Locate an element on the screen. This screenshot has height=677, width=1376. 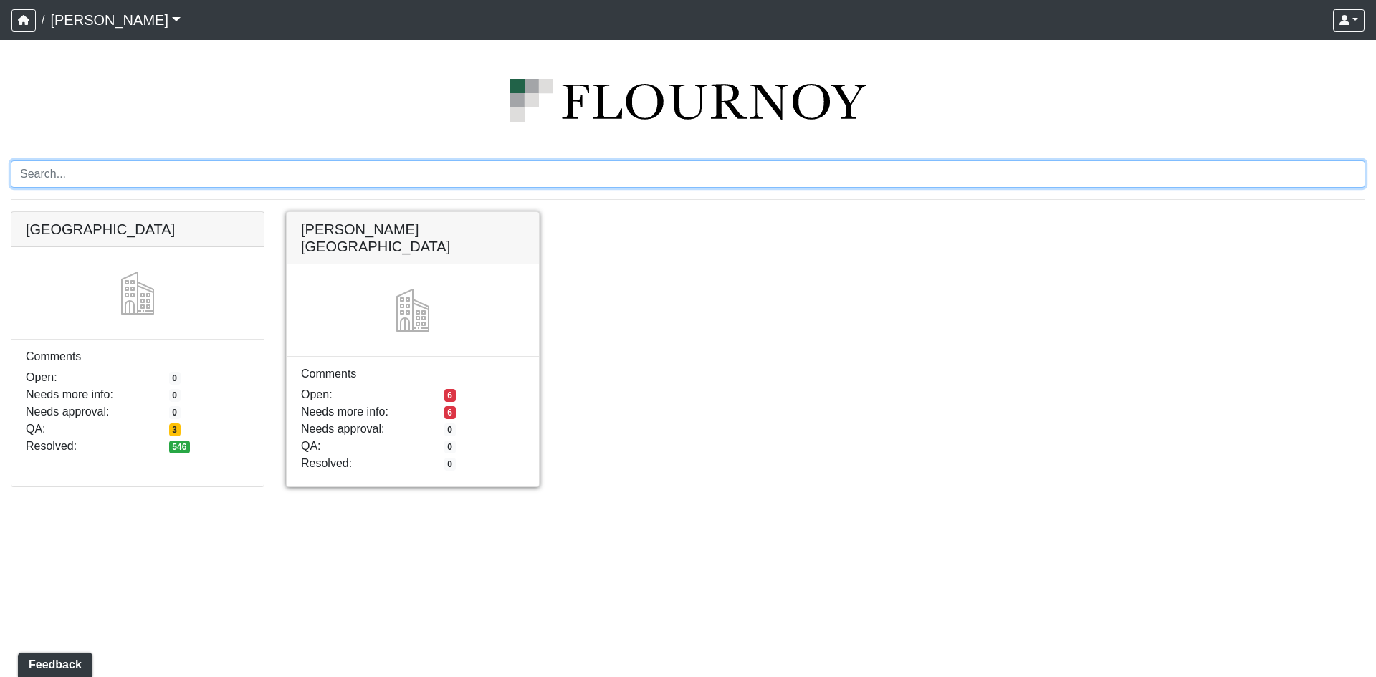
input: Search is located at coordinates (688, 174).